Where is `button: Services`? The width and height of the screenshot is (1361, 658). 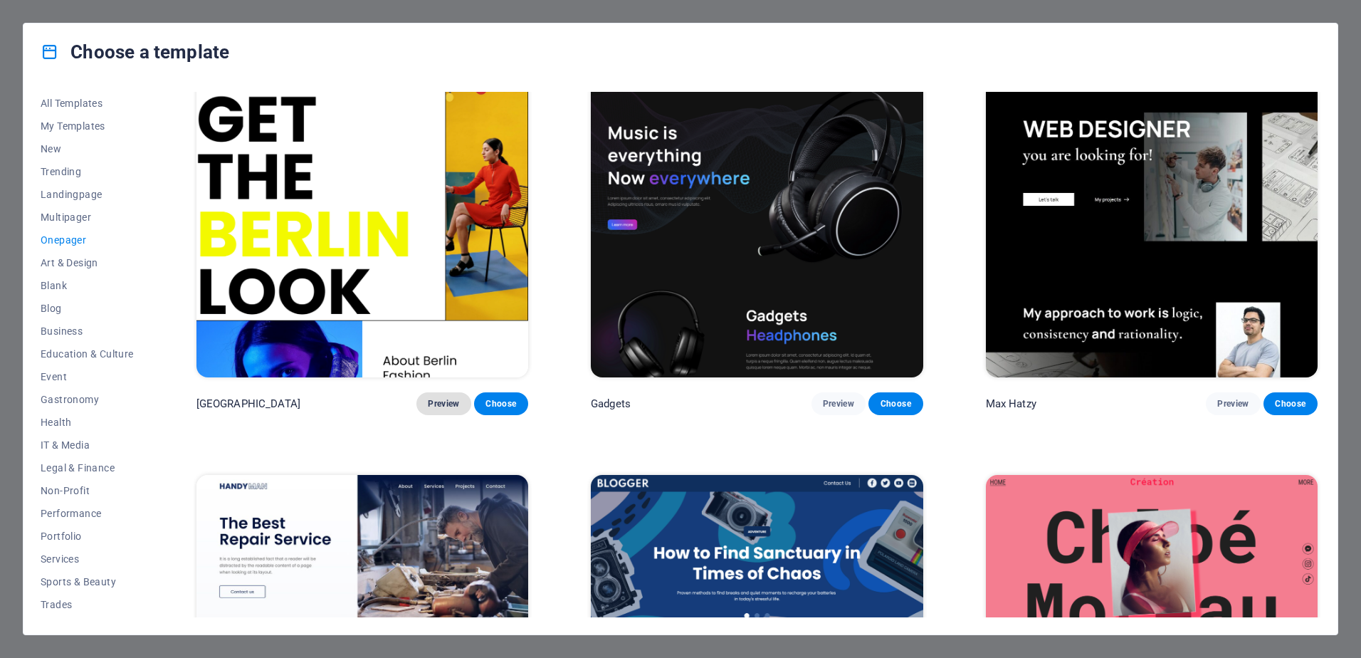 button: Services is located at coordinates (87, 559).